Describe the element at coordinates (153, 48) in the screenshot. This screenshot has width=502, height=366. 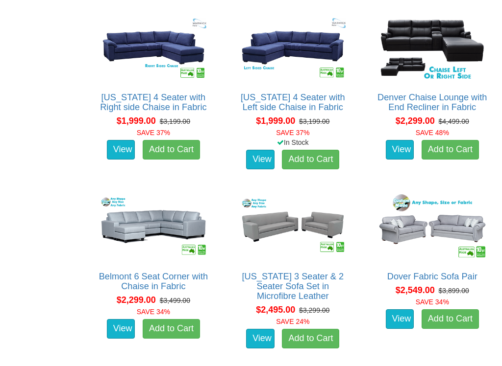
I see `img: Arizona 4 Seater with Right side Chaise in Fabric` at that location.